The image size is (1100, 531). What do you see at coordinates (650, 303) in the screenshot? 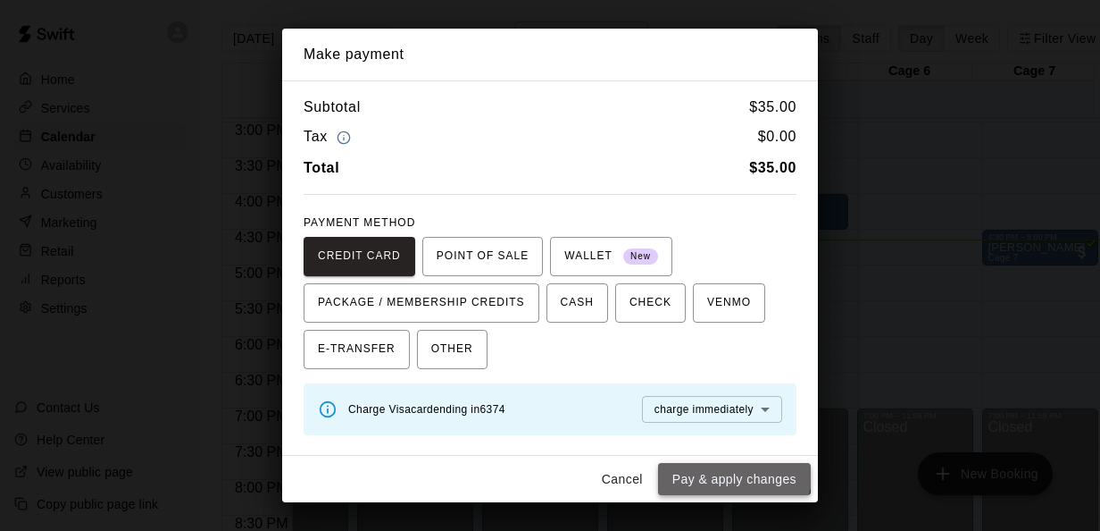
I see `span: CHECK` at bounding box center [650, 303].